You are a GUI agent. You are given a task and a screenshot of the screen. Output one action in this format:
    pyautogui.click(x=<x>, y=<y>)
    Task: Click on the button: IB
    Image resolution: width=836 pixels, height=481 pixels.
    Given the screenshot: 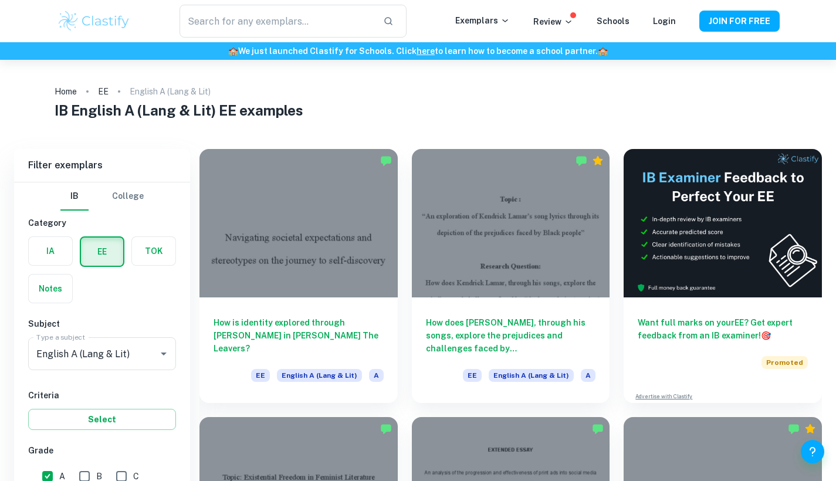 What is the action you would take?
    pyautogui.click(x=74, y=196)
    